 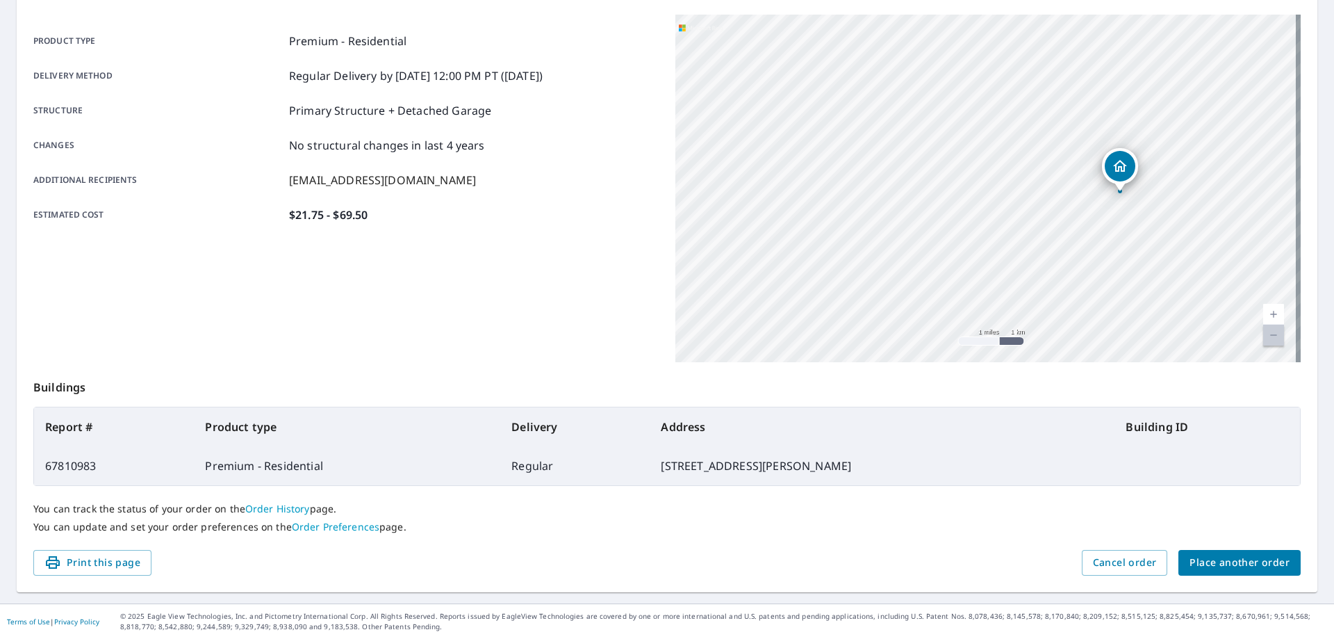 What do you see at coordinates (114, 466) in the screenshot?
I see `td: 67810983` at bounding box center [114, 466].